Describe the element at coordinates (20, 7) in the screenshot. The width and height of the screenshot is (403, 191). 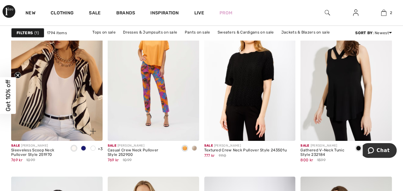
I see `span: Chat` at that location.